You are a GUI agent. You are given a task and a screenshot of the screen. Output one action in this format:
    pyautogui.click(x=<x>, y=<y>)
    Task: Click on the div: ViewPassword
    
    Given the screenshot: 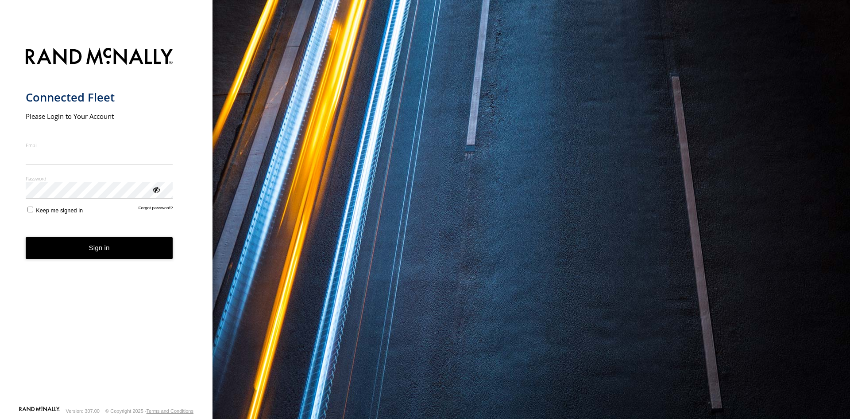 What is the action you would take?
    pyautogui.click(x=156, y=189)
    